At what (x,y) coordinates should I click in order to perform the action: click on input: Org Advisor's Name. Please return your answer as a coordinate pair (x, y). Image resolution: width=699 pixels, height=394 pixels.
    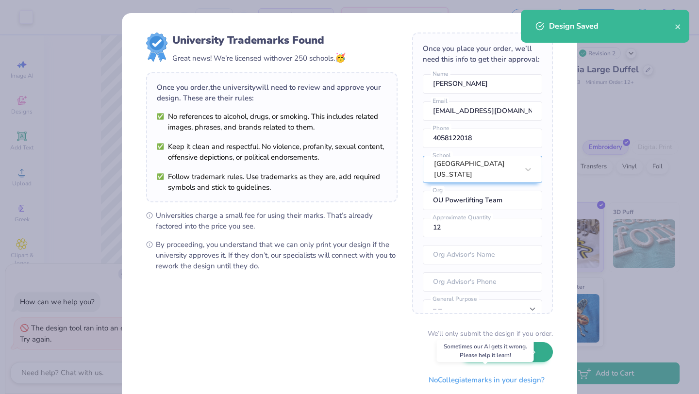
    Looking at the image, I should click on (482, 255).